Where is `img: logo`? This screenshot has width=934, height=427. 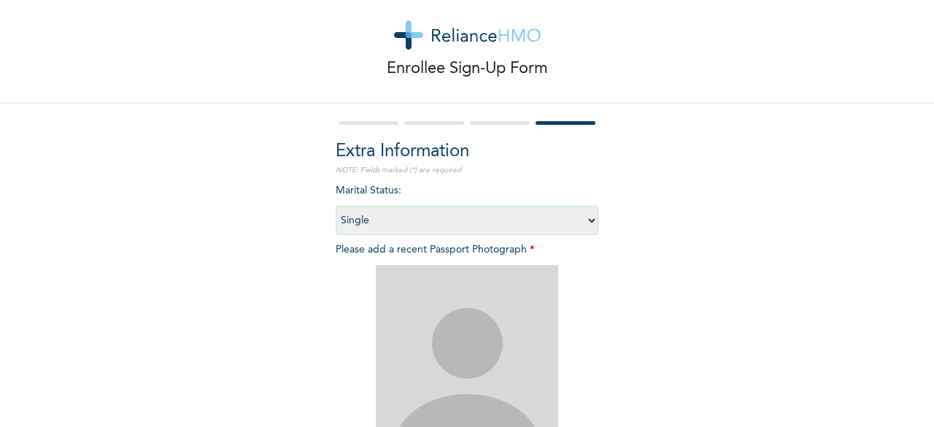 img: logo is located at coordinates (467, 35).